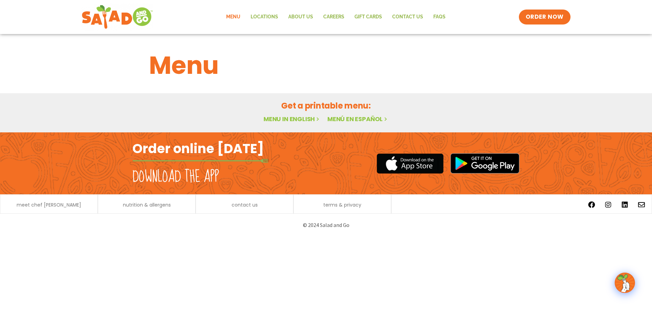  What do you see at coordinates (245, 205) in the screenshot?
I see `span: contact us` at bounding box center [245, 205].